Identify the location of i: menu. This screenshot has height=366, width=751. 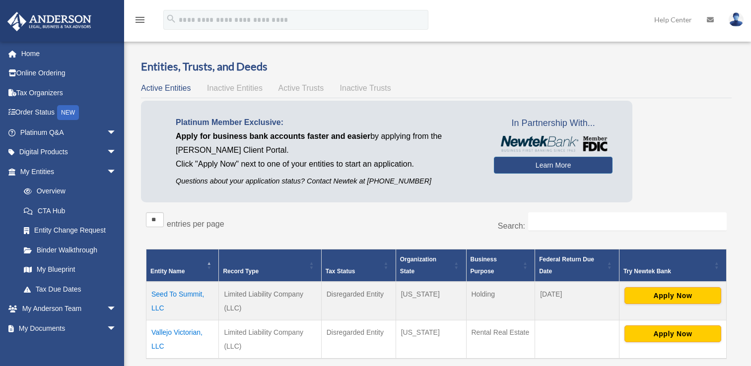
(140, 20).